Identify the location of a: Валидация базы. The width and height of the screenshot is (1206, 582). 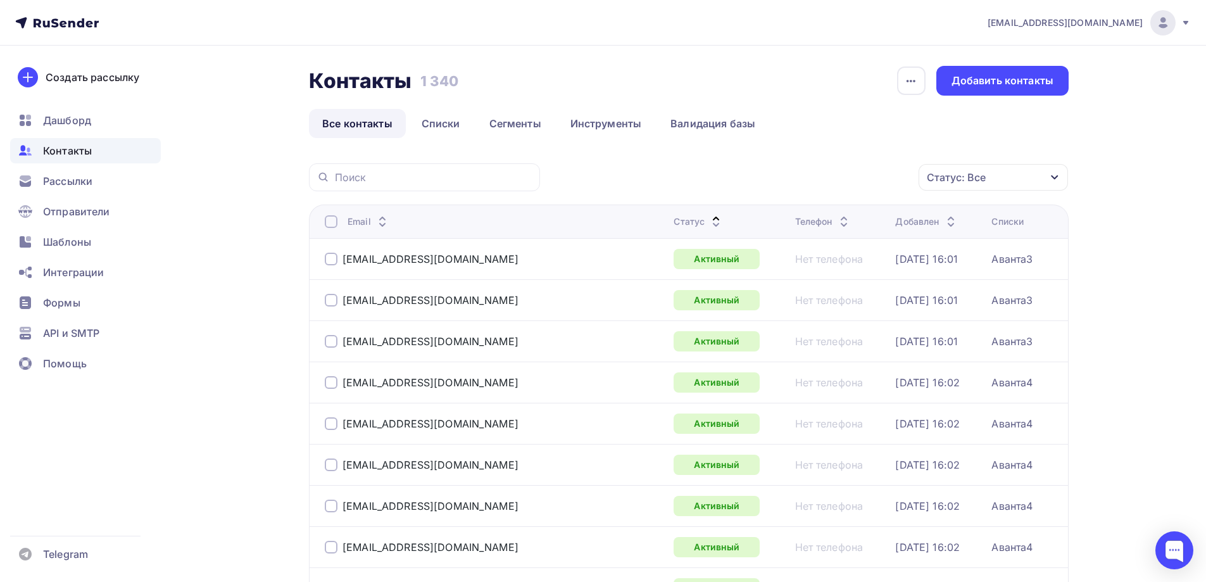
(713, 123).